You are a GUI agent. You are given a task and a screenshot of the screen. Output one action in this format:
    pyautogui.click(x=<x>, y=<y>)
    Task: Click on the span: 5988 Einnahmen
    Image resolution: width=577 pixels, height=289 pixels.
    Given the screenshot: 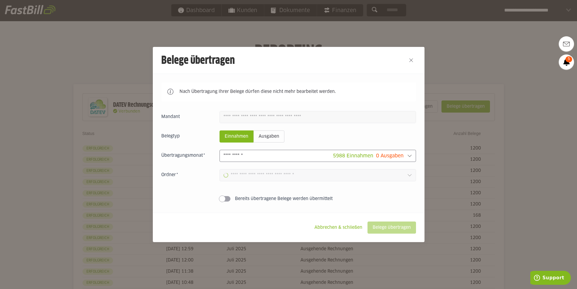 What is the action you would take?
    pyautogui.click(x=353, y=156)
    